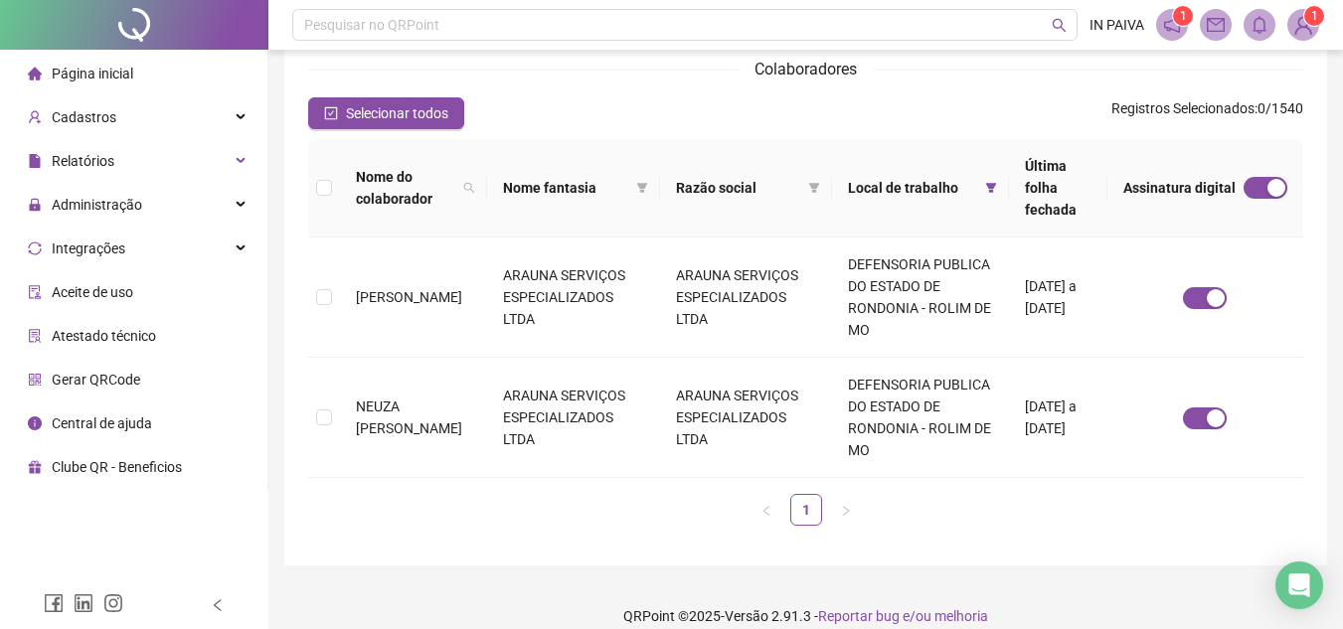 The width and height of the screenshot is (1343, 629). What do you see at coordinates (35, 336) in the screenshot?
I see `span: solution` at bounding box center [35, 336].